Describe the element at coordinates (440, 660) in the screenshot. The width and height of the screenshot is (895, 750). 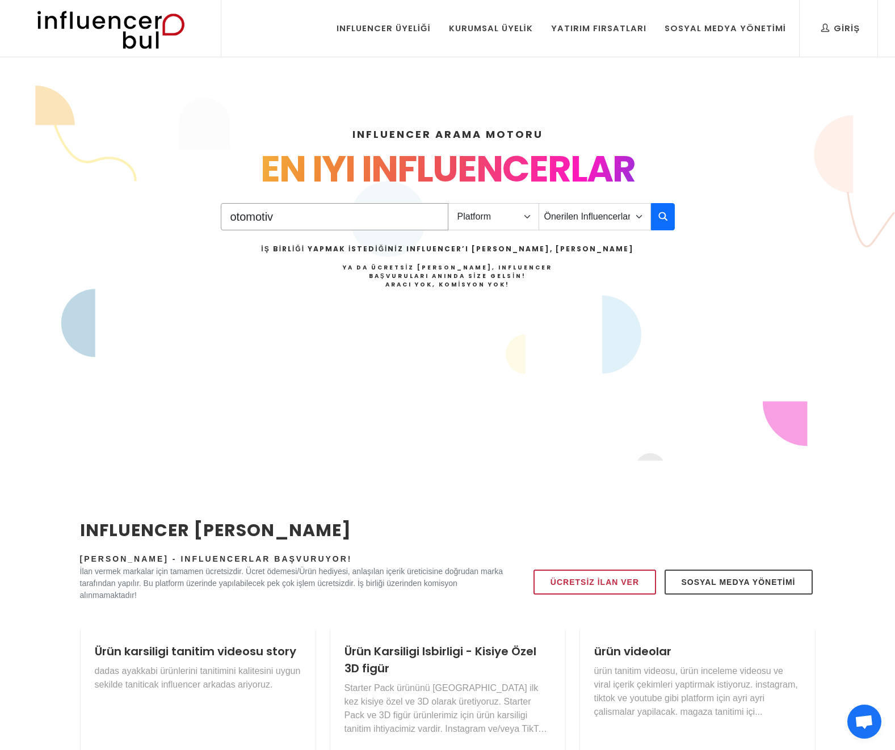
I see `a: Ürün Karsiligi Isbirligi - Kisiye Özel 3D figür` at that location.